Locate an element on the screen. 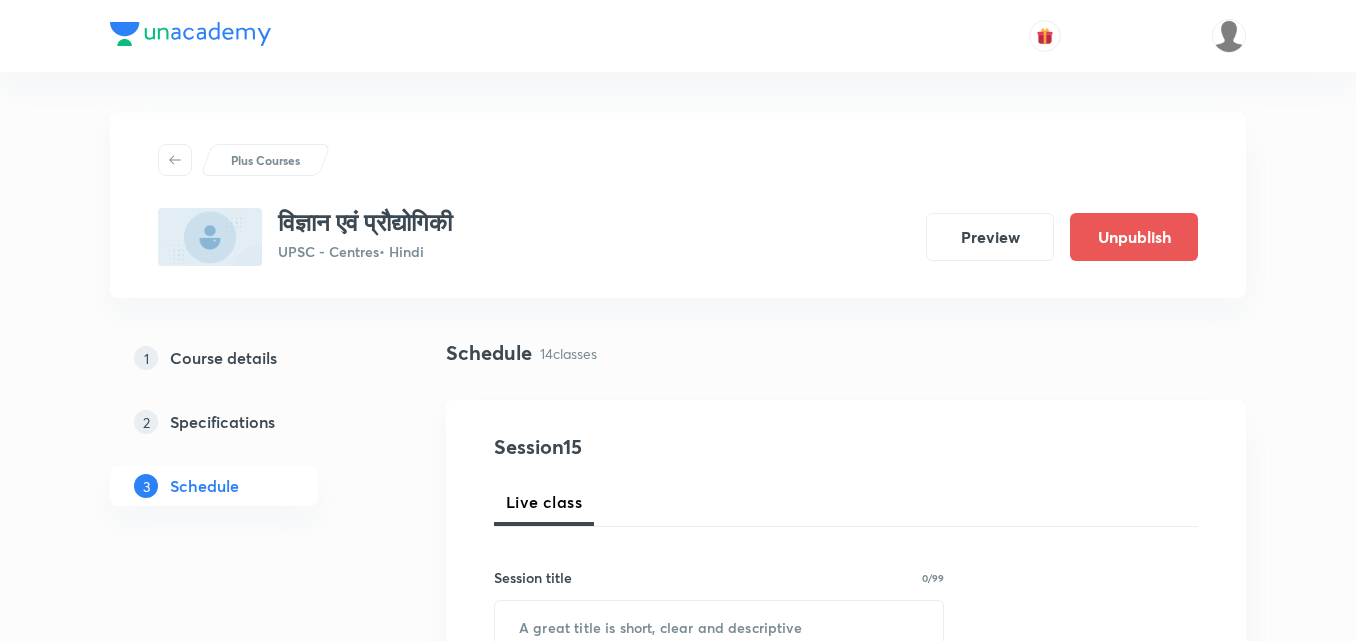 This screenshot has height=641, width=1356. p: 3 is located at coordinates (146, 486).